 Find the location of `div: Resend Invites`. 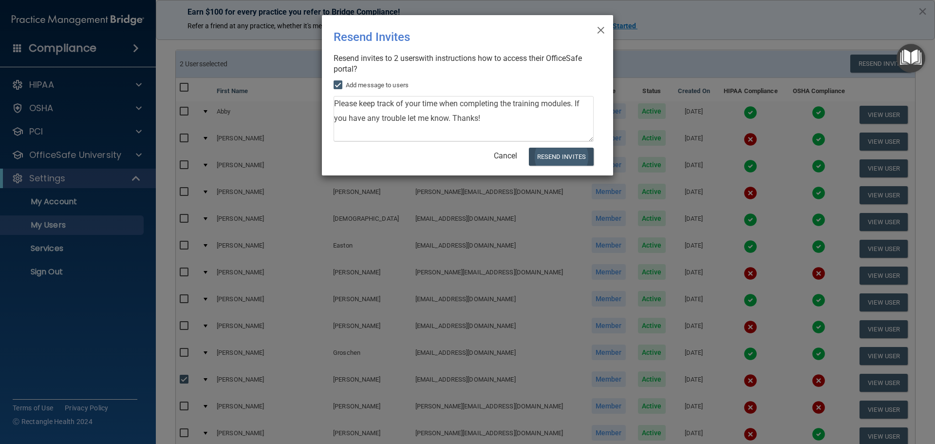

div: Resend Invites is located at coordinates (448, 37).